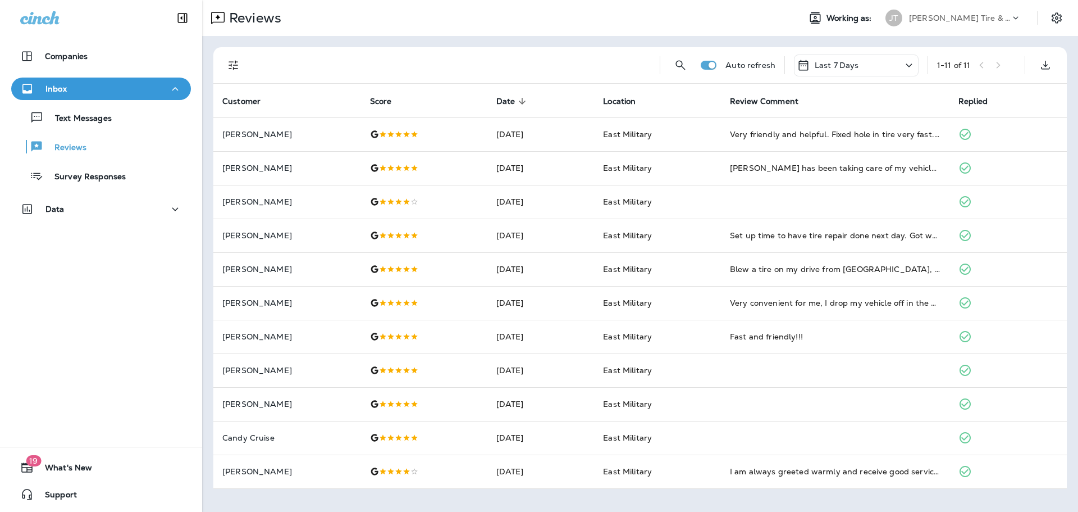 The width and height of the screenshot is (1078, 512). Describe the element at coordinates (101, 56) in the screenshot. I see `button: Companies` at that location.